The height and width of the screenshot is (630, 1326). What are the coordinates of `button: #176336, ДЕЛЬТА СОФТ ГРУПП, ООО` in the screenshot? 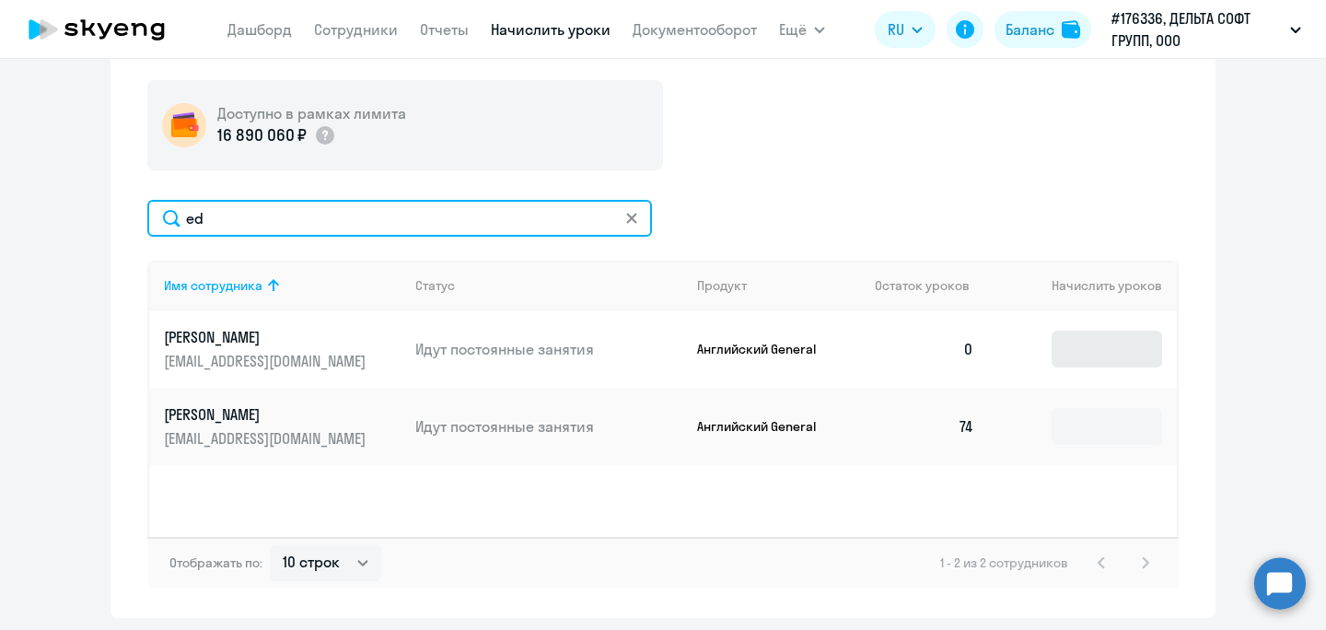 It's located at (1206, 29).